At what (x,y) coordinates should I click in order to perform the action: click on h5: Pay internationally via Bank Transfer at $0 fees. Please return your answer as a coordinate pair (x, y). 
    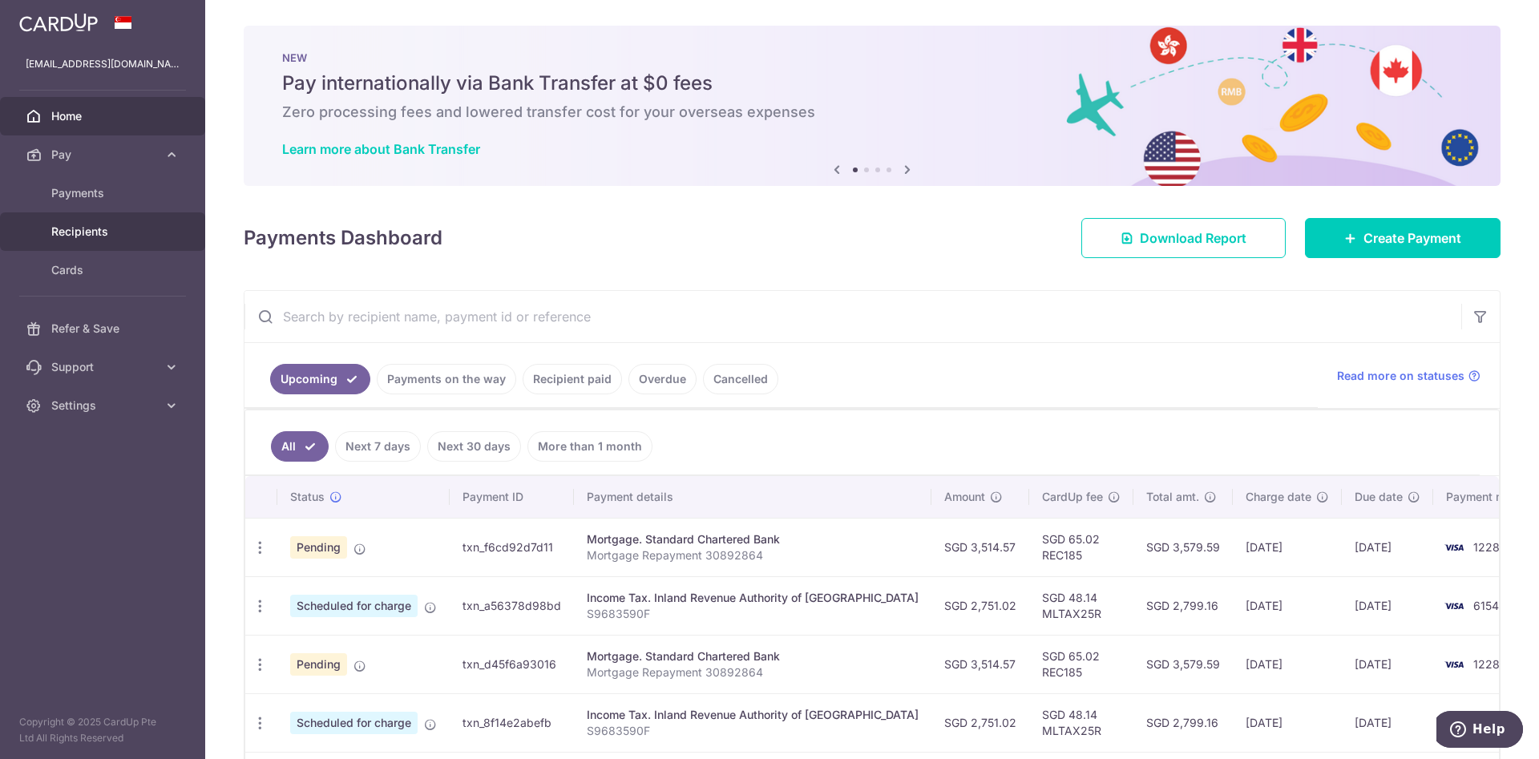
    Looking at the image, I should click on (872, 83).